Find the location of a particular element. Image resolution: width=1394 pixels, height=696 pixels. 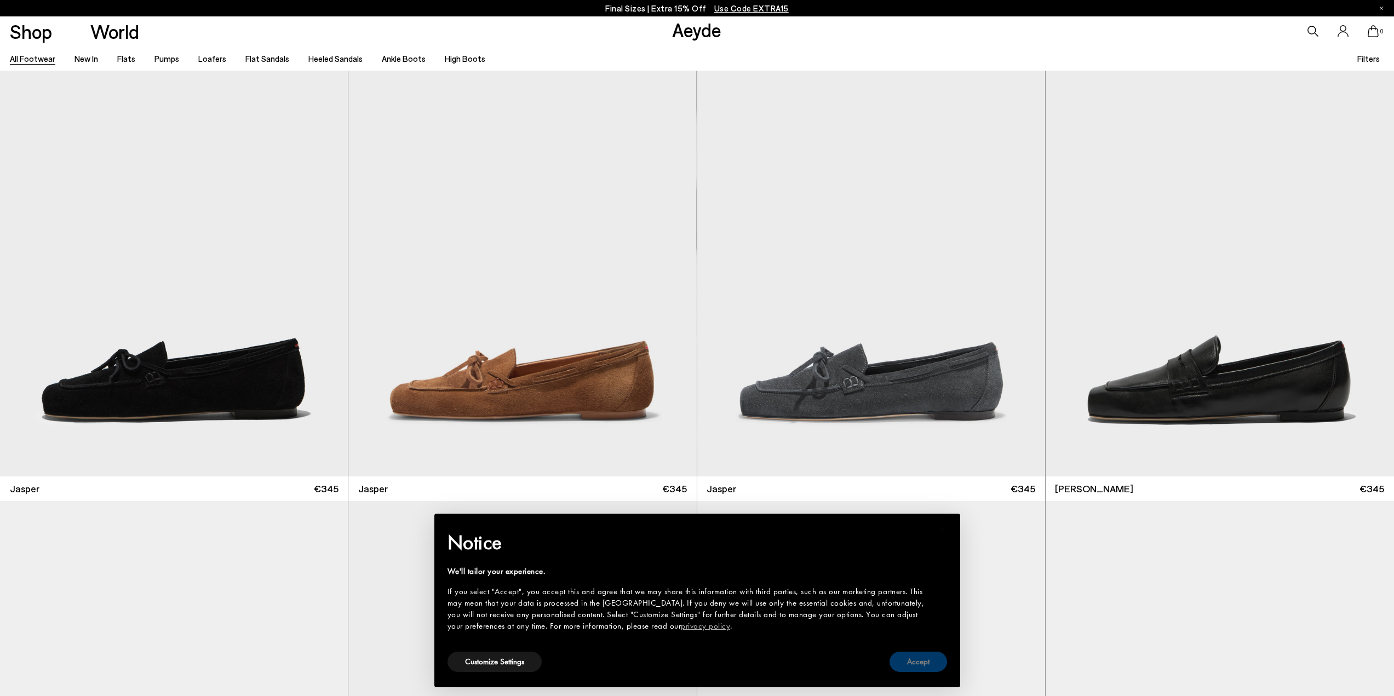

h2: Notice is located at coordinates (689, 543).